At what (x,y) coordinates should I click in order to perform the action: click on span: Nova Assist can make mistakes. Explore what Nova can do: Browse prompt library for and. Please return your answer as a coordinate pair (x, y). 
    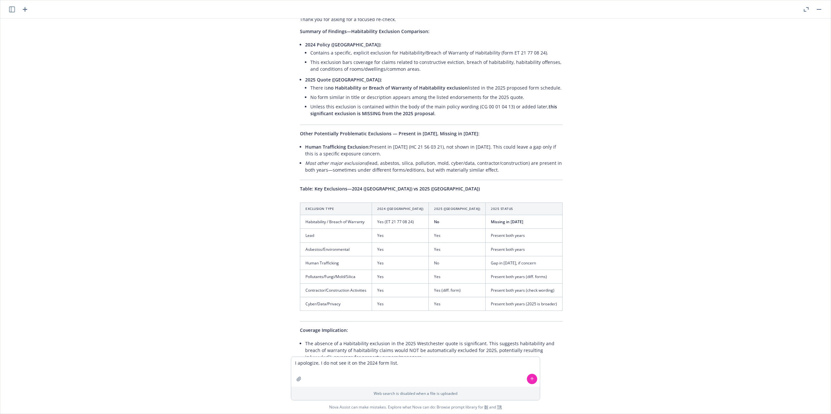
    Looking at the image, I should click on (415, 407).